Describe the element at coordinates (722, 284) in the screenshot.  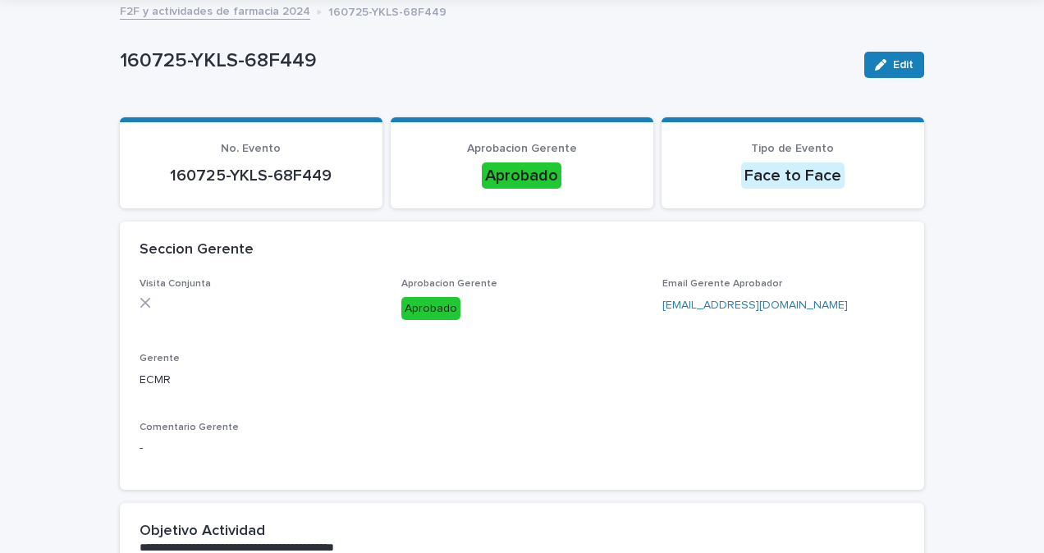
I see `span: Email Gerente Aprobador` at that location.